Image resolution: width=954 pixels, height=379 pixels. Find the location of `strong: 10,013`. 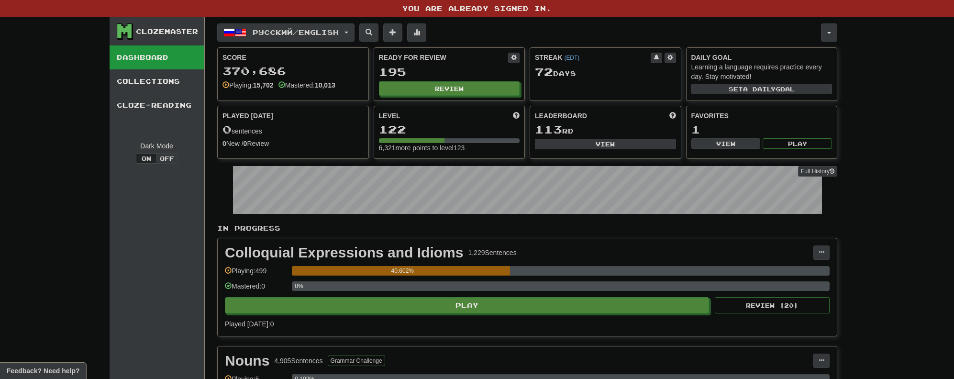

strong: 10,013 is located at coordinates (325, 85).